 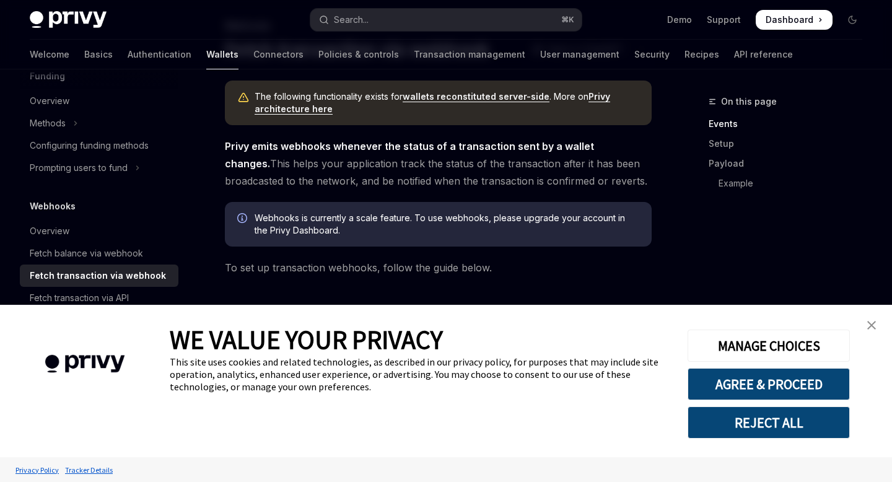 I want to click on a: Support, so click(x=723, y=20).